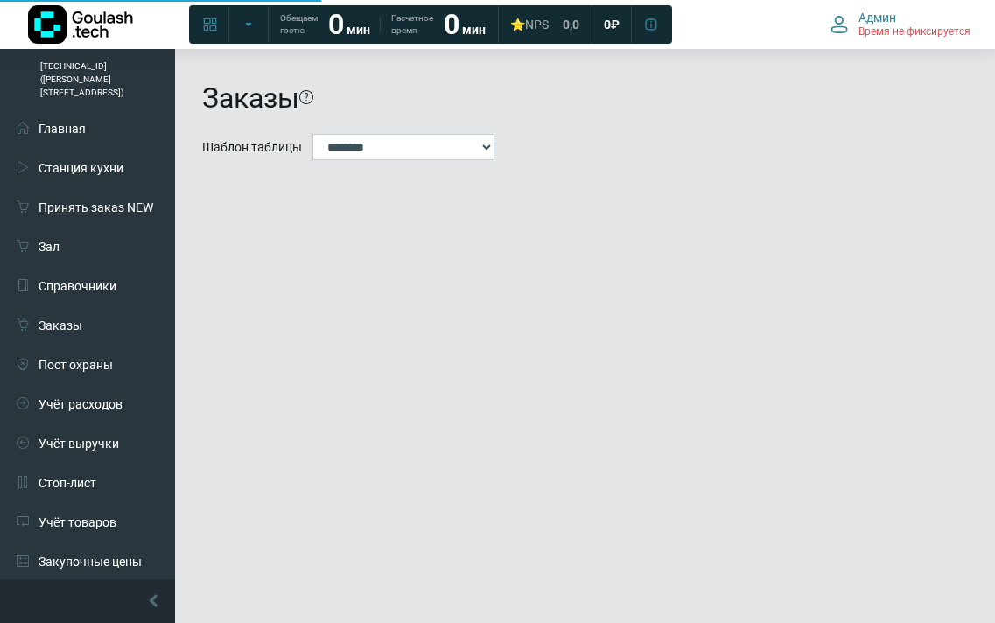 The height and width of the screenshot is (623, 995). Describe the element at coordinates (252, 147) in the screenshot. I see `label: Шаблон таблицы` at that location.